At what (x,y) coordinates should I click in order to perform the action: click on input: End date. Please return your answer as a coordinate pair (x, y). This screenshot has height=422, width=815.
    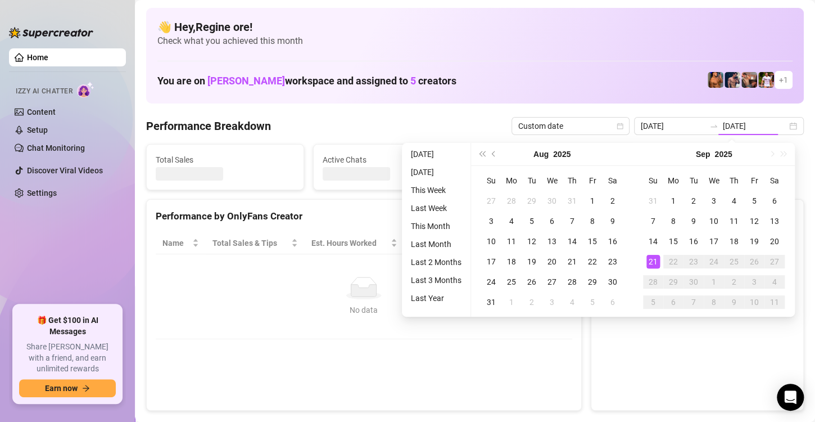
    Looking at the image, I should click on (755, 126).